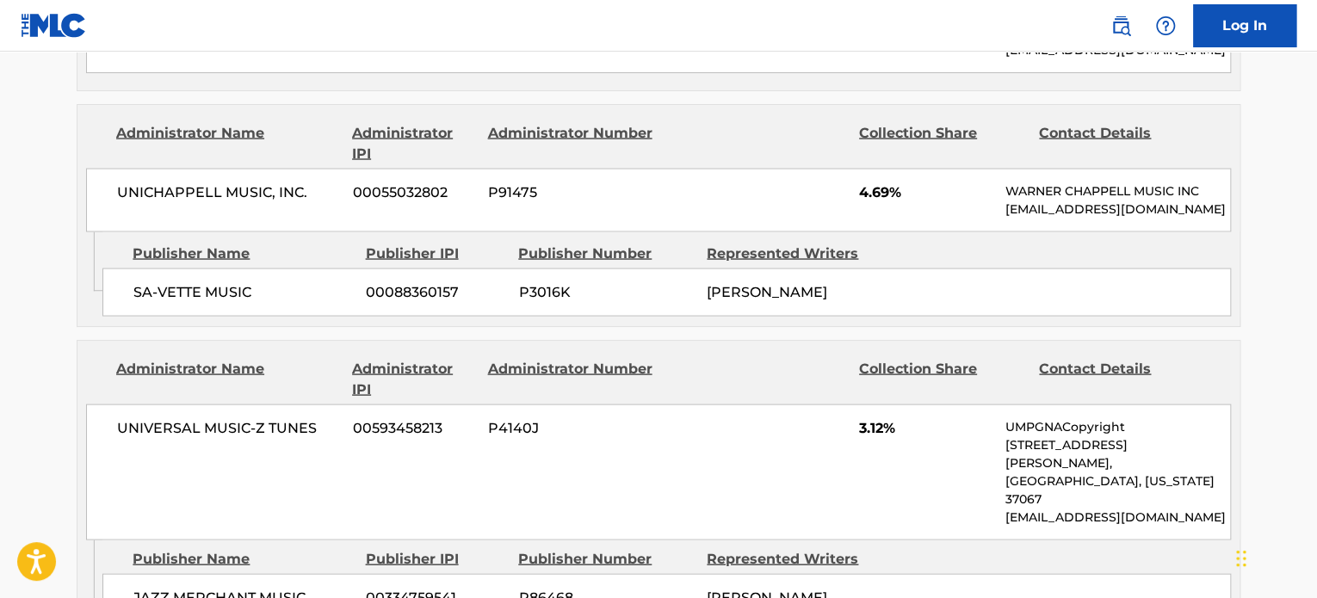 This screenshot has width=1317, height=598. I want to click on span: UNIVERSAL MUSIC-Z TUNES, so click(228, 428).